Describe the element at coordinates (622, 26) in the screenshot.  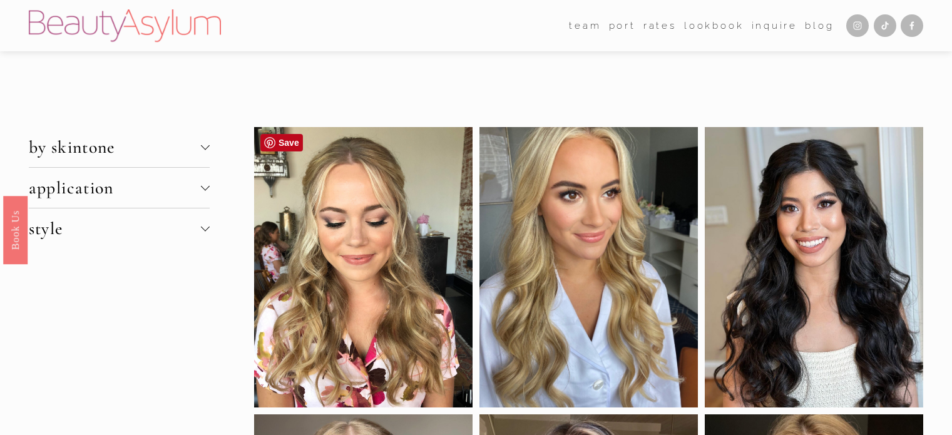
I see `a: port` at that location.